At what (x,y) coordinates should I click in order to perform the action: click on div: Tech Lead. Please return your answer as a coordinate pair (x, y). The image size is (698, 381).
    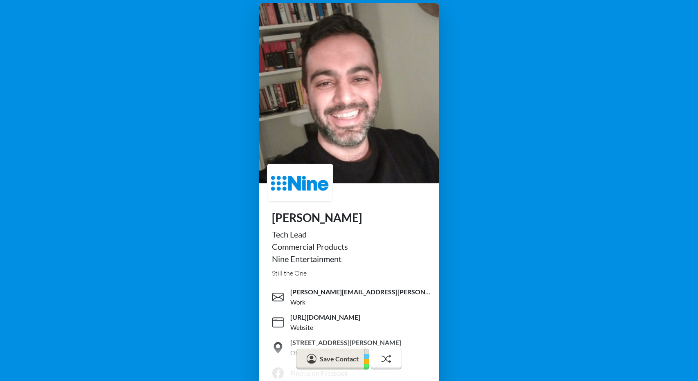
    Looking at the image, I should click on (349, 234).